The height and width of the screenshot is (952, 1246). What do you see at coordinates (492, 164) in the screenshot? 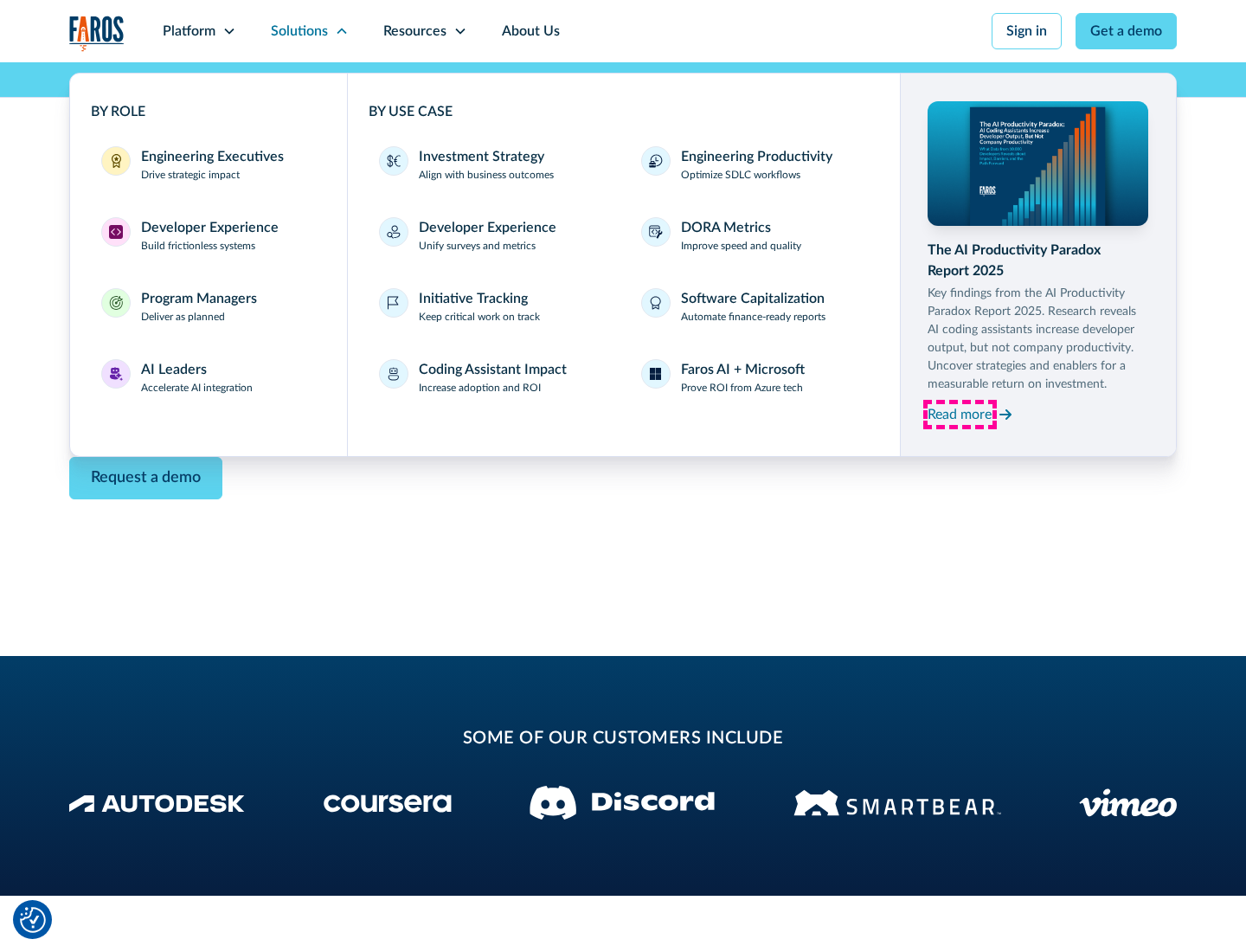
I see `a: Investment StrategyAlign with business outcomes` at bounding box center [492, 164].